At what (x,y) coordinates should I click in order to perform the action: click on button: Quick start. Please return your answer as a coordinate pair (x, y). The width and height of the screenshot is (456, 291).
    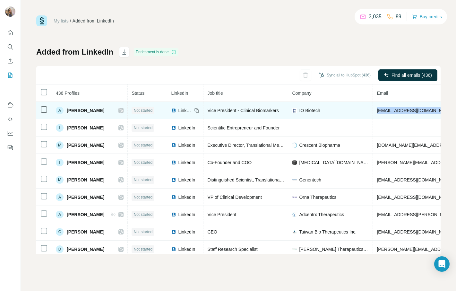
    Looking at the image, I should click on (10, 33).